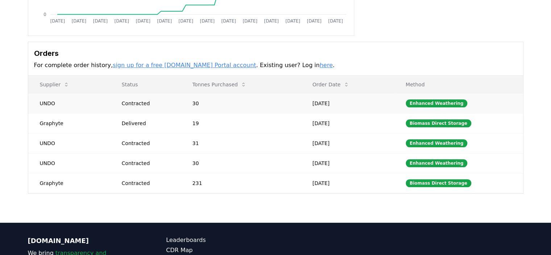 The image size is (551, 255). What do you see at coordinates (459, 84) in the screenshot?
I see `p: Method` at bounding box center [459, 84].